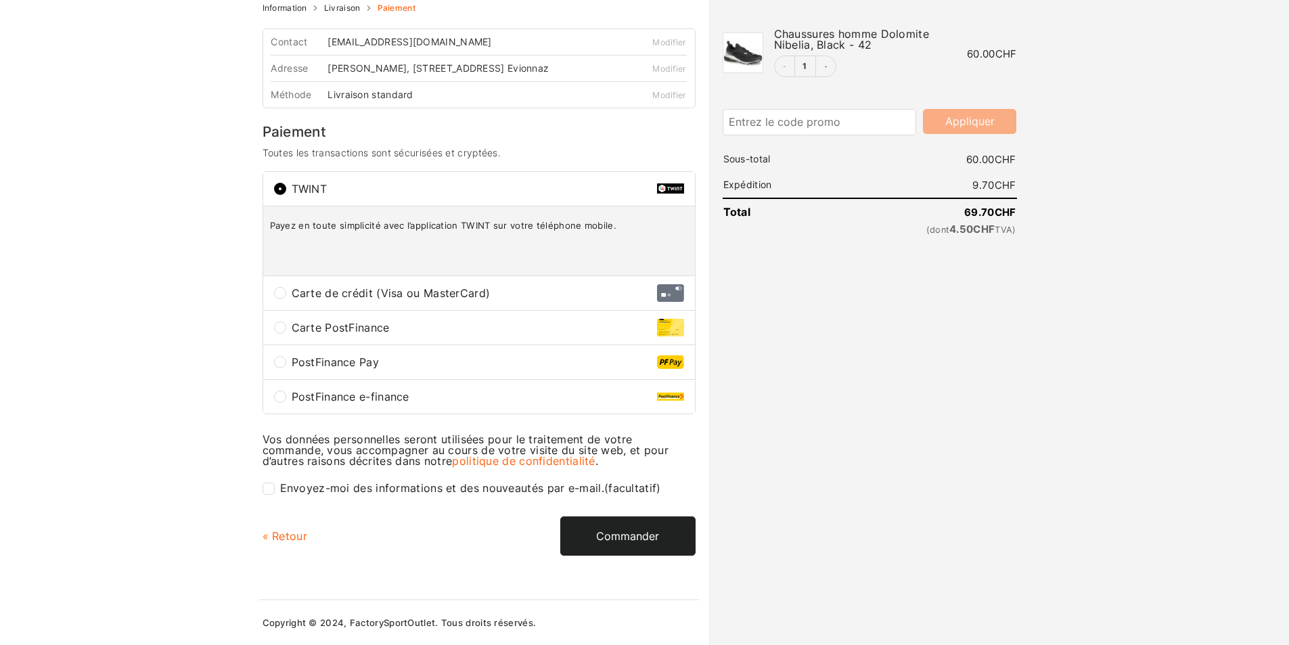  Describe the element at coordinates (819, 122) in the screenshot. I see `input: Entrez le code promo` at that location.